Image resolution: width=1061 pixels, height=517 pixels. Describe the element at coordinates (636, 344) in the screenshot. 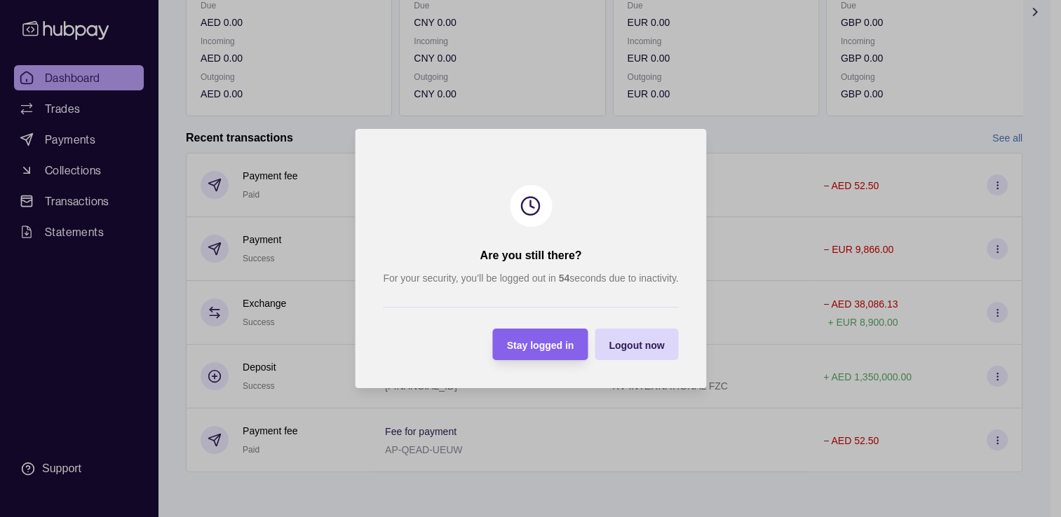

I see `button: Logout now` at that location.